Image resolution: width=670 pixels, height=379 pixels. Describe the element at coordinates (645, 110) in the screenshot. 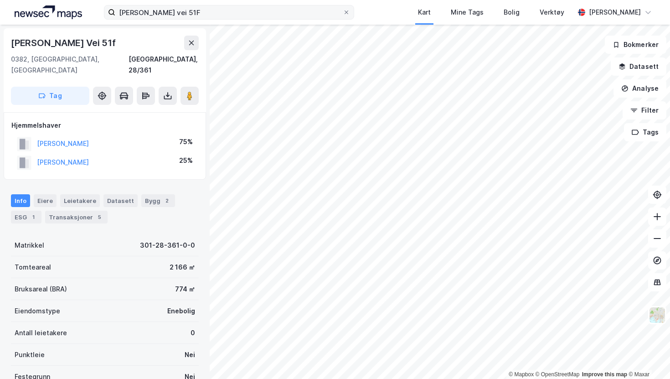

I see `button: Filter` at that location.